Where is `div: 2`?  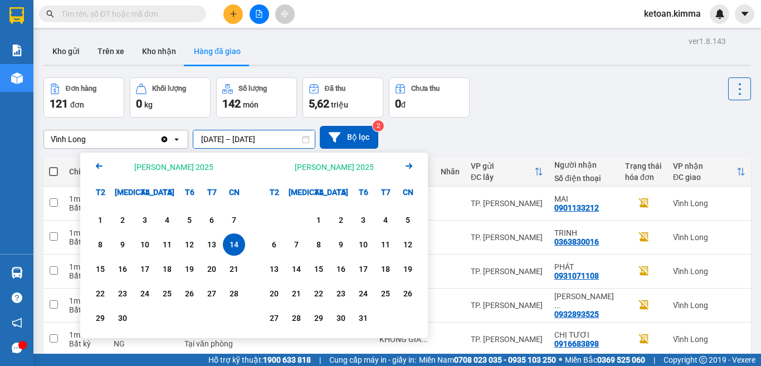
div: 2 is located at coordinates (122, 220).